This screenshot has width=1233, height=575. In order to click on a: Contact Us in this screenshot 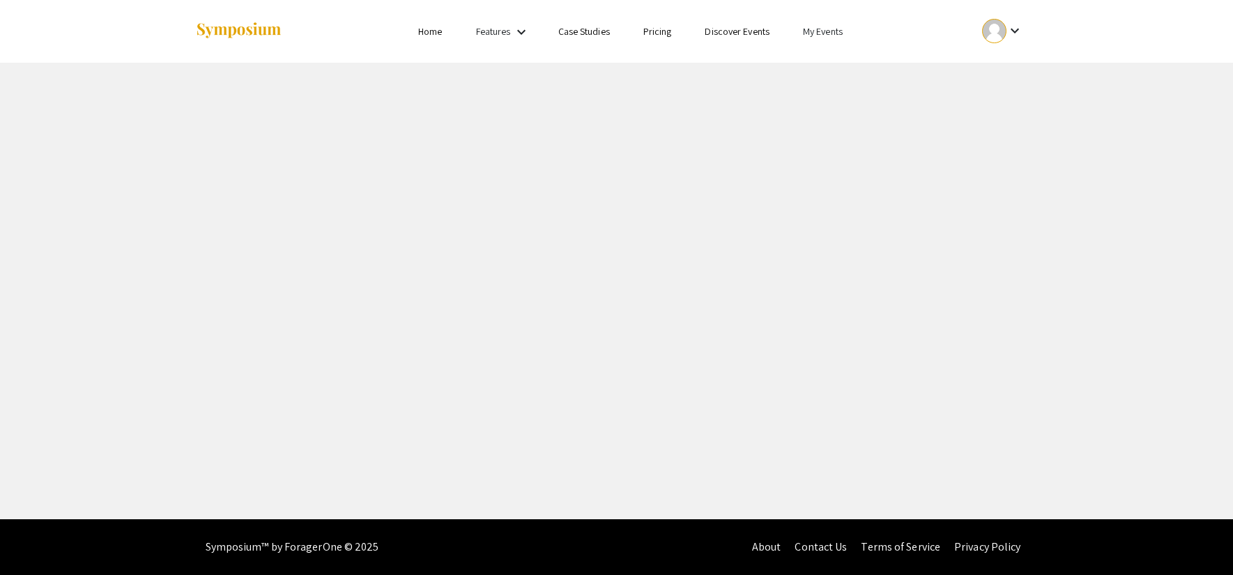, I will do `click(820, 547)`.